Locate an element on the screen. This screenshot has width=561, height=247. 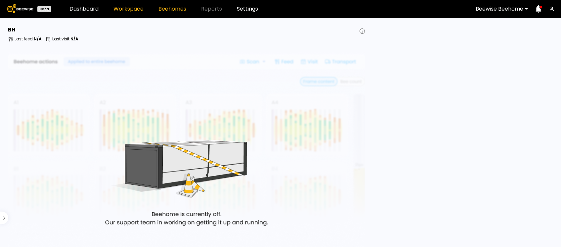
a: Workspace is located at coordinates (128, 9).